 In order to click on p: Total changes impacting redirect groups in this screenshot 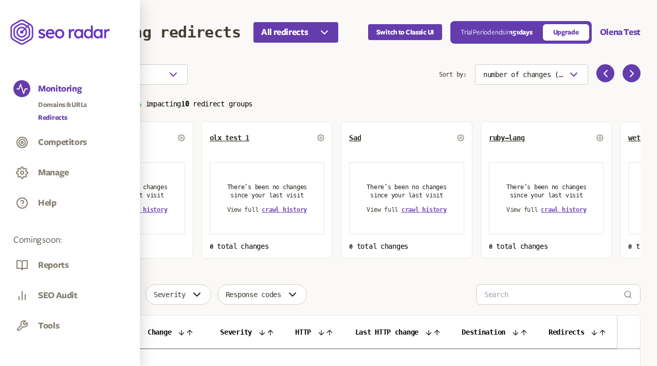, I will do `click(351, 103)`.